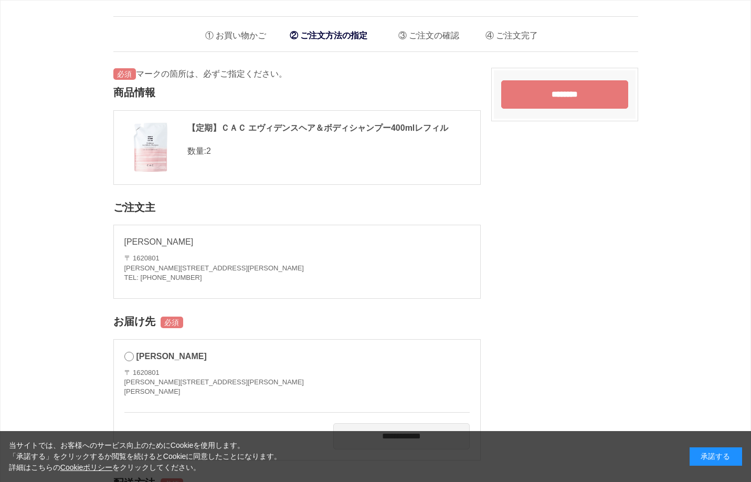  I want to click on p: 数量:, so click(297, 151).